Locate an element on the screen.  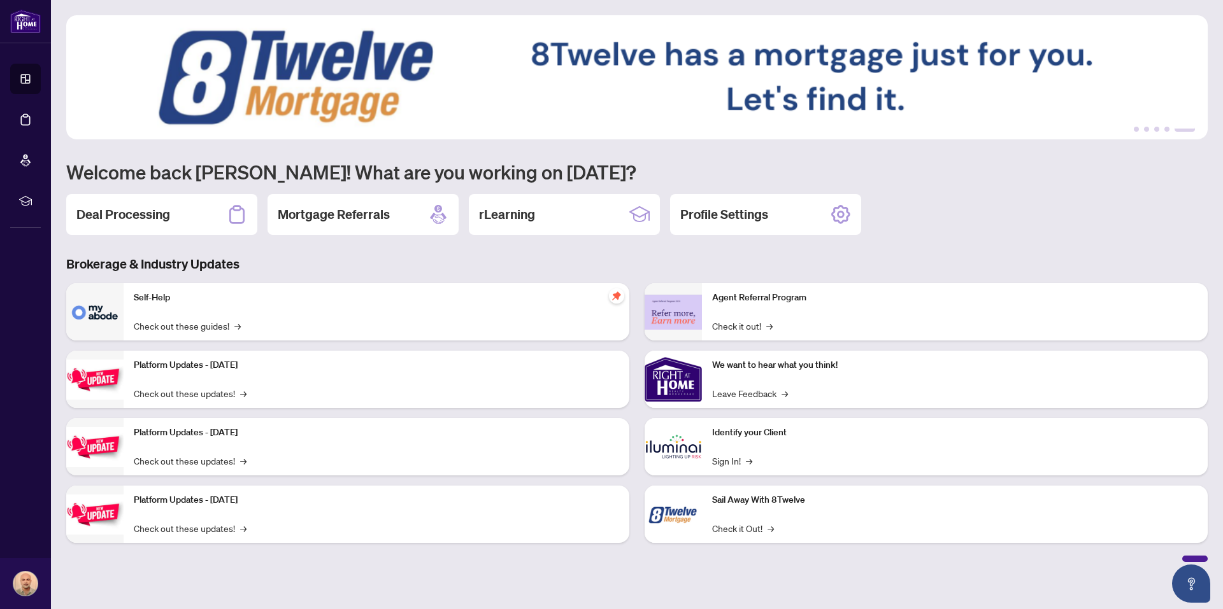
img: Agent Referral Program is located at coordinates (673, 312).